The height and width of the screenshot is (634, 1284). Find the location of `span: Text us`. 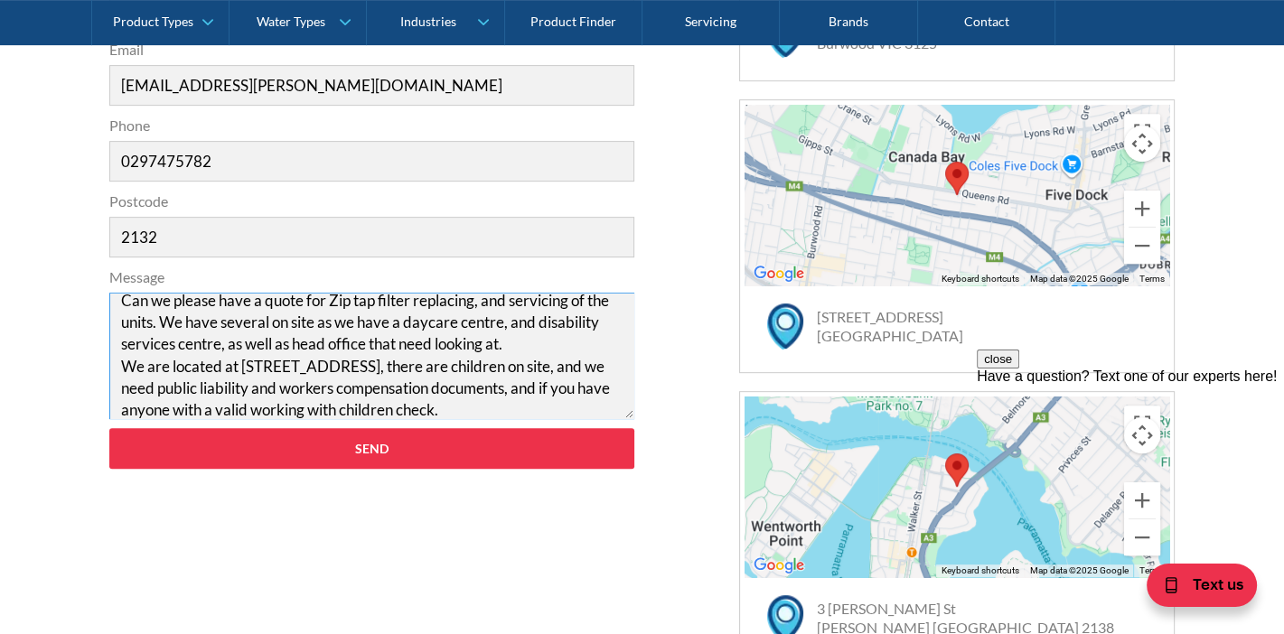

span: Text us is located at coordinates (115, 40).